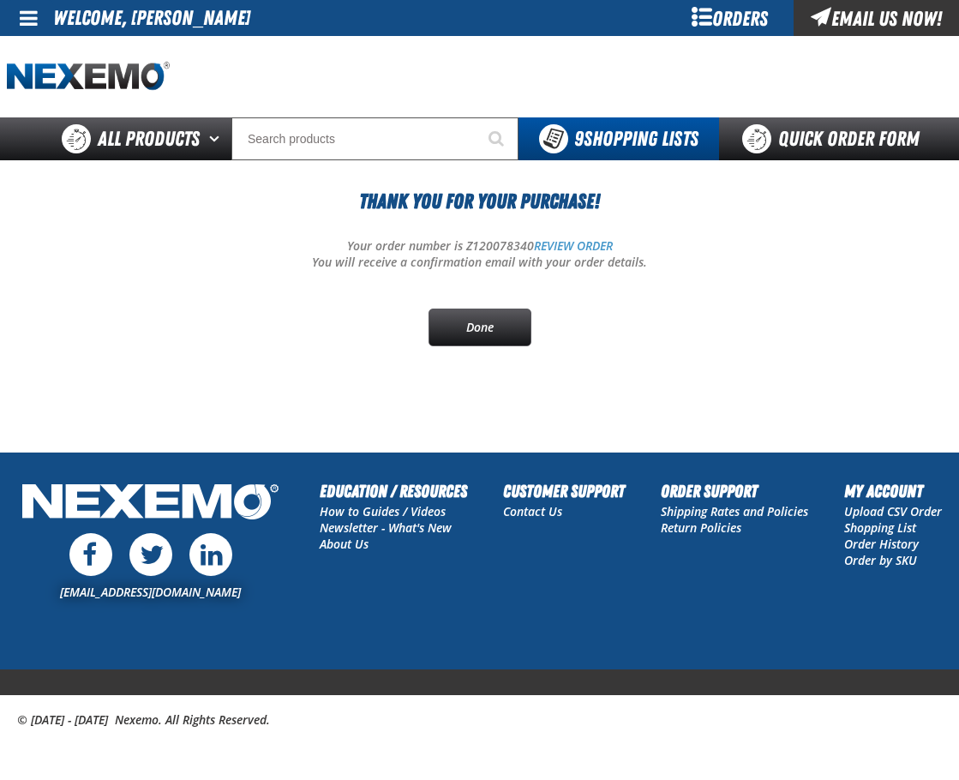  What do you see at coordinates (564, 491) in the screenshot?
I see `h2: Customer Support` at bounding box center [564, 491].